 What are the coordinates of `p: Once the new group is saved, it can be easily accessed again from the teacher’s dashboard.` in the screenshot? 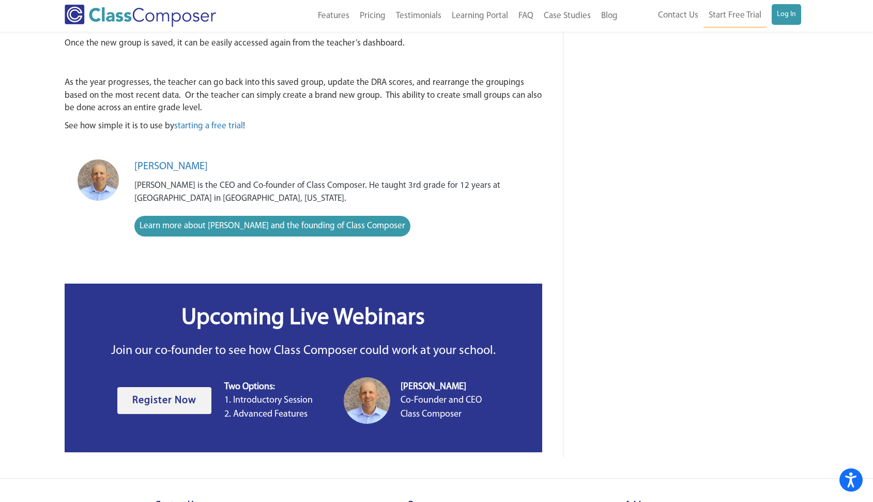 It's located at (304, 43).